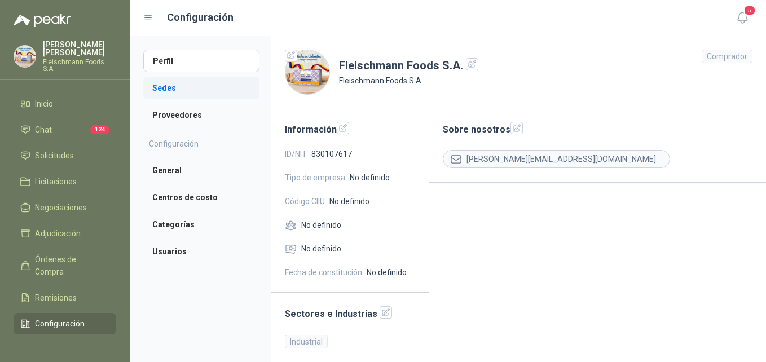 This screenshot has height=362, width=766. I want to click on span: ID/NIT, so click(296, 154).